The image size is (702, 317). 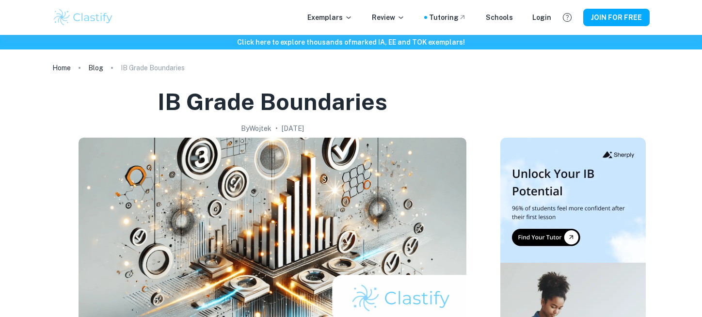 What do you see at coordinates (616, 17) in the screenshot?
I see `a: JOIN FOR FREE` at bounding box center [616, 17].